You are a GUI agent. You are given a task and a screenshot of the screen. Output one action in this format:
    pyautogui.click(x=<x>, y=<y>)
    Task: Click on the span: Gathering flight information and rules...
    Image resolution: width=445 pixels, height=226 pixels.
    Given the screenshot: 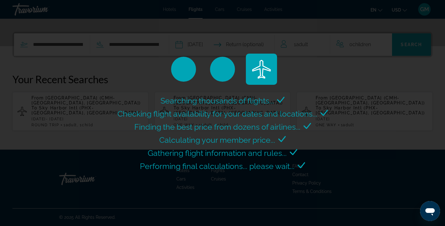 What is the action you would take?
    pyautogui.click(x=217, y=153)
    